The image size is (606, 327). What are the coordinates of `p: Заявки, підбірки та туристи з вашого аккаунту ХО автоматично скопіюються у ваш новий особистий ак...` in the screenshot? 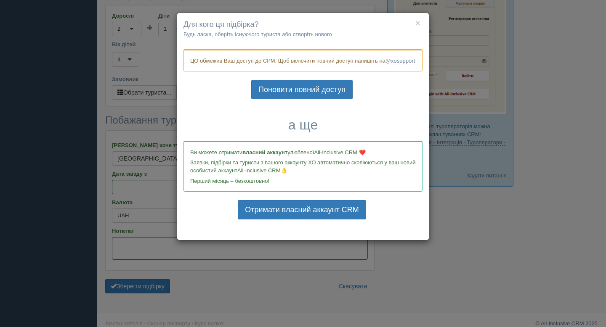 It's located at (303, 167).